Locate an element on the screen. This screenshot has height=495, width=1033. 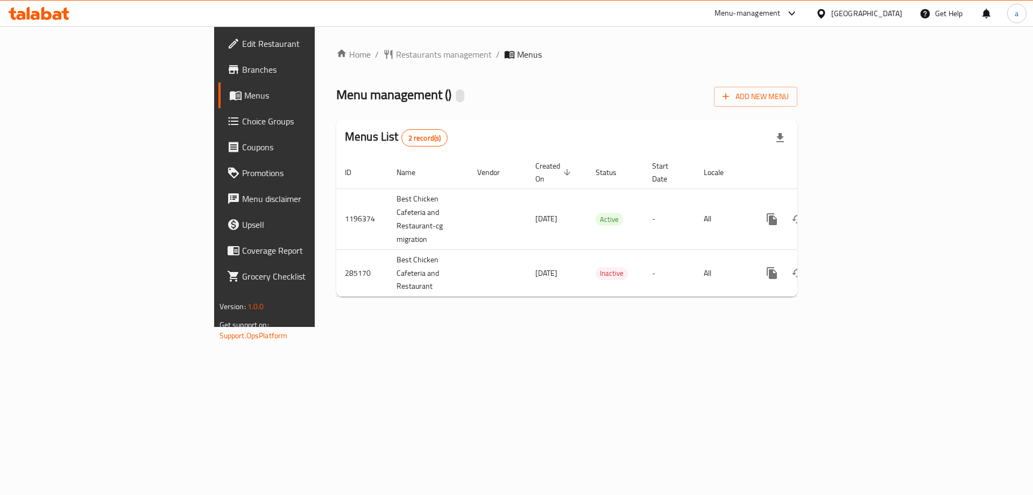
span: Name is located at coordinates (413, 172).